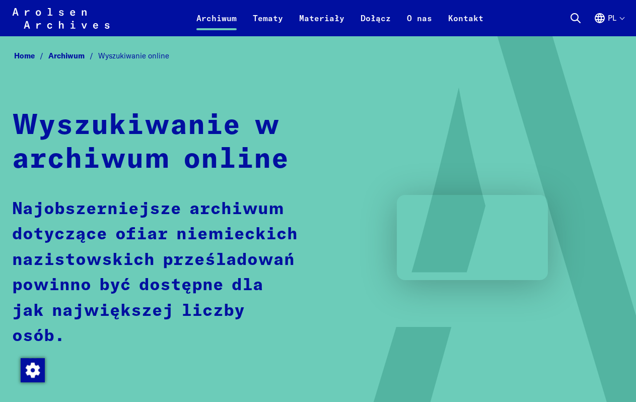 This screenshot has width=636, height=402. What do you see at coordinates (318, 56) in the screenshot?
I see `nav: Breadcrumb` at bounding box center [318, 56].